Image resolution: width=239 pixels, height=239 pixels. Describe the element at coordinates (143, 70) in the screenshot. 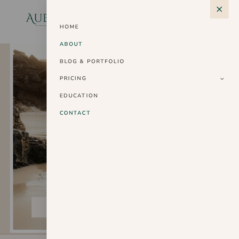

I see `nav: Primary Mobile Navigation` at that location.